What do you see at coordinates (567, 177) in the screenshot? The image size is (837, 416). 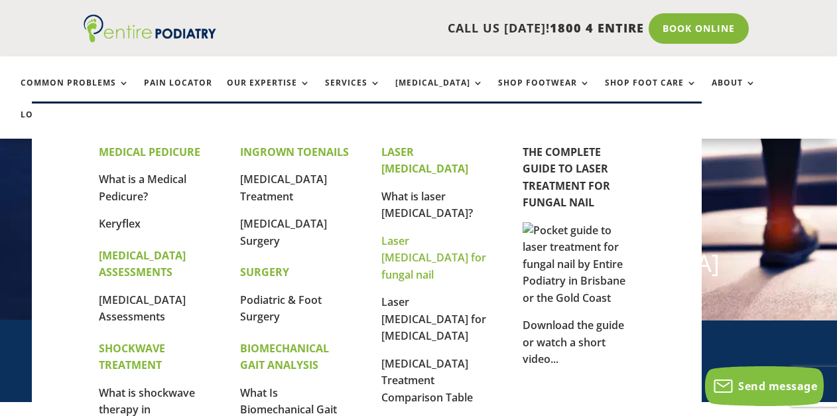 I see `strong: THE COMPLETE GUIDE TO LASER TREATMENT FOR FUNGAL NAIL` at bounding box center [567, 177].